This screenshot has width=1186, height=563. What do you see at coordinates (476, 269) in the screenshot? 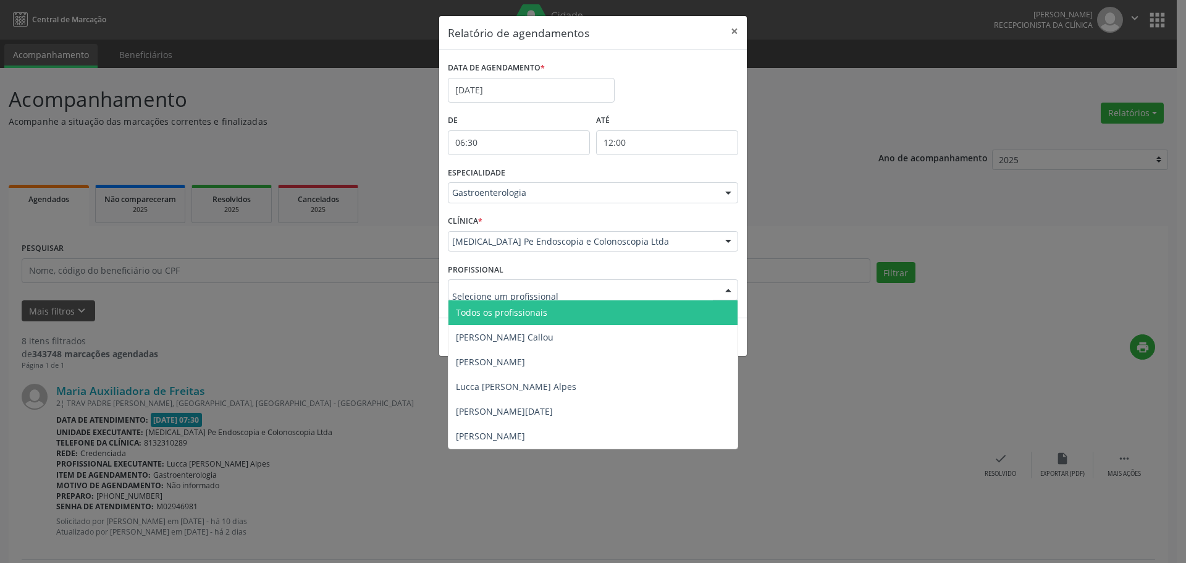
I see `label: PROFISSIONAL` at bounding box center [476, 269].